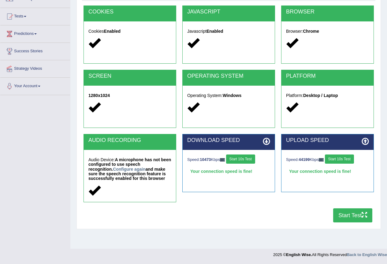 This screenshot has width=387, height=264. I want to click on h2: OPERATING SYSTEM, so click(229, 76).